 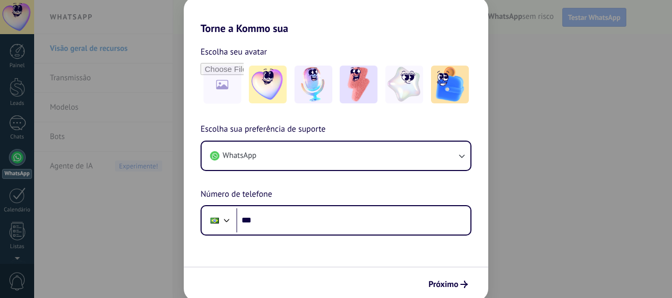 What do you see at coordinates (268, 85) in the screenshot?
I see `img: -1.jpeg` at bounding box center [268, 85].